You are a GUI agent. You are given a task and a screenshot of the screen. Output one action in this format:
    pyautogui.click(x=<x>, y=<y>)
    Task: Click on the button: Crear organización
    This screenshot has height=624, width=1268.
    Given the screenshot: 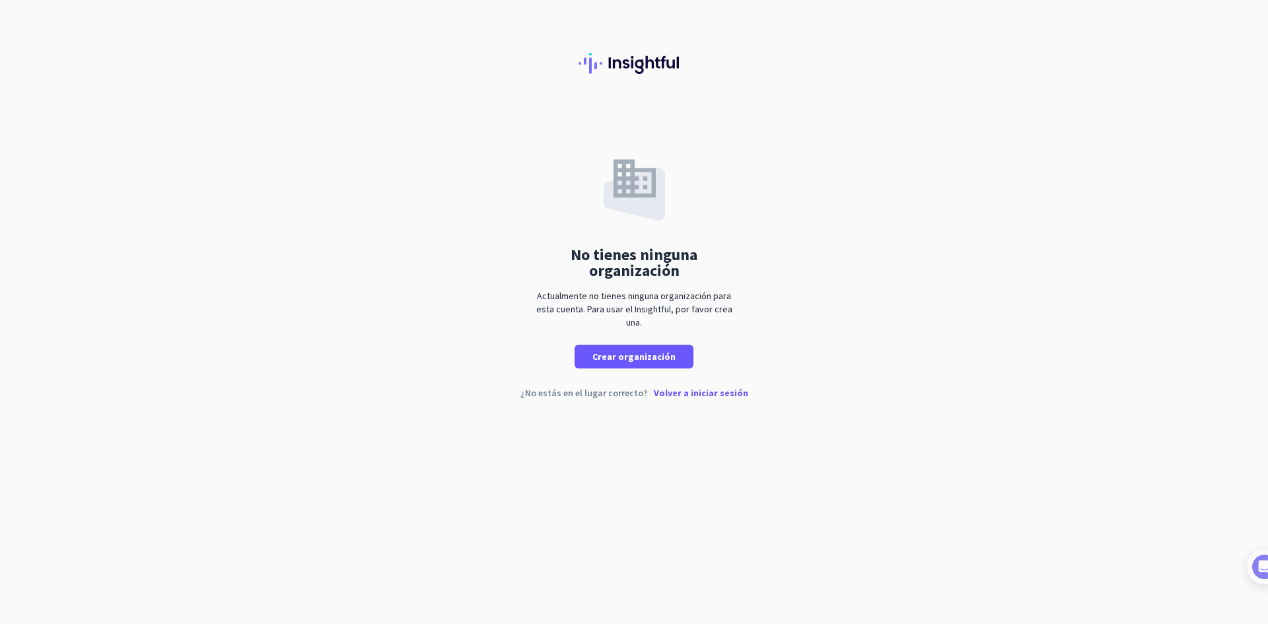 What is the action you would take?
    pyautogui.click(x=634, y=357)
    